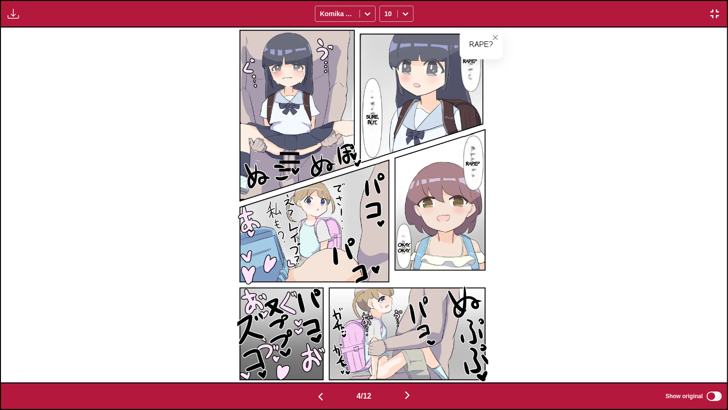 The width and height of the screenshot is (728, 410). What do you see at coordinates (372, 119) in the screenshot?
I see `p: Sure, but...` at bounding box center [372, 119].